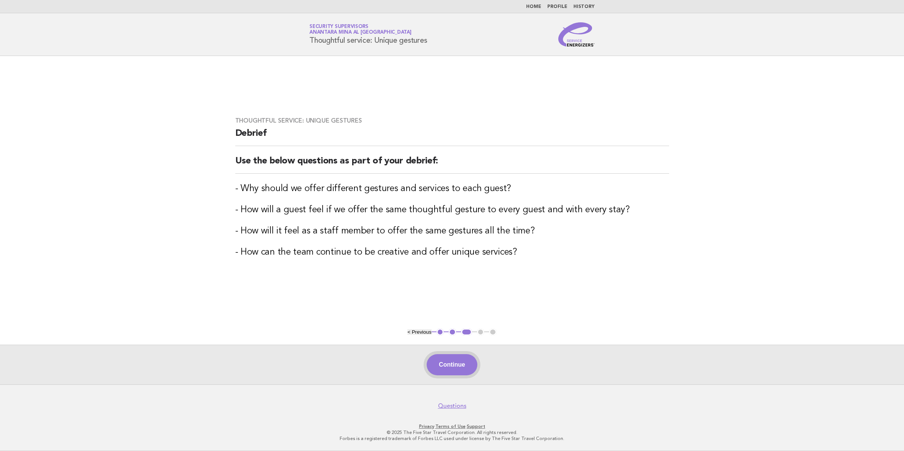 The image size is (904, 451). What do you see at coordinates (534, 7) in the screenshot?
I see `a: Home` at bounding box center [534, 7].